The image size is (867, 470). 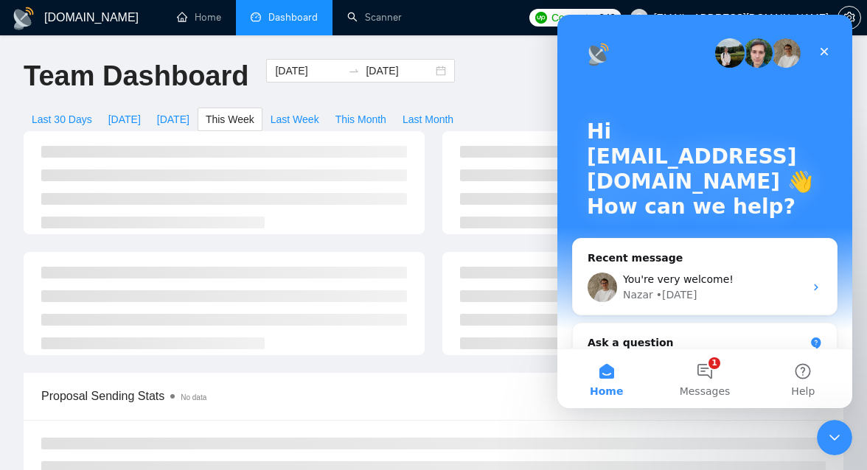 I want to click on span: Proposal Sending Stats, so click(x=350, y=396).